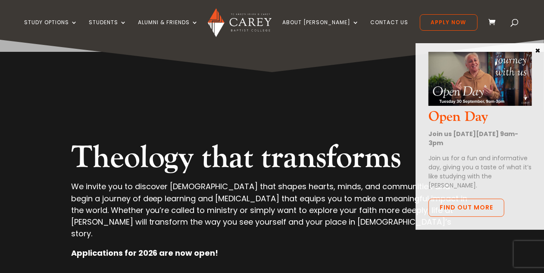 The width and height of the screenshot is (544, 273). Describe the element at coordinates (51, 29) in the screenshot. I see `a: Study Options` at that location.